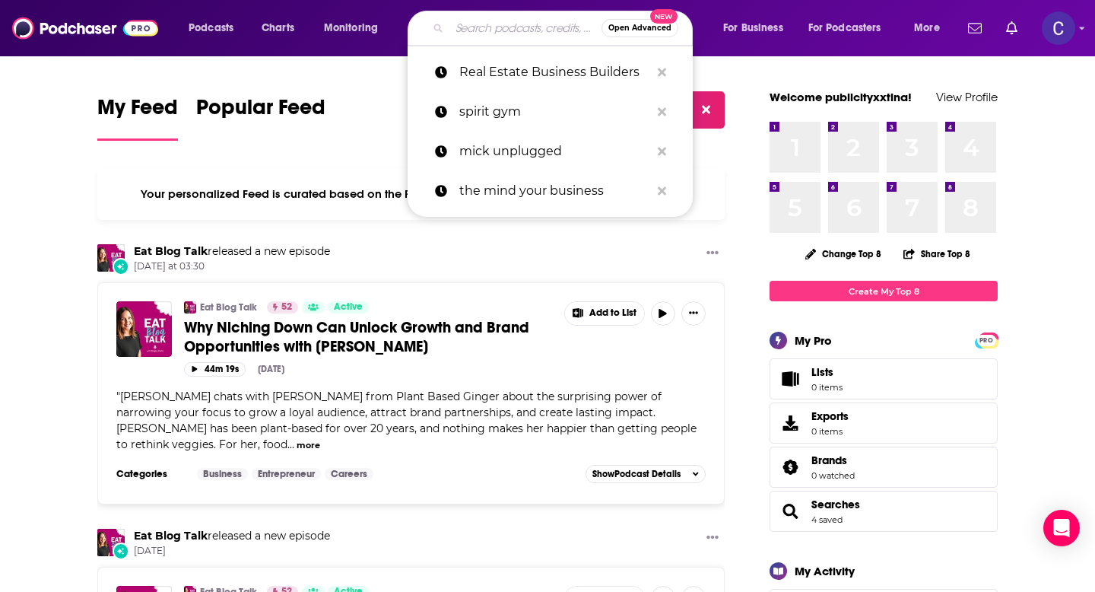 This screenshot has height=592, width=1095. What do you see at coordinates (833, 475) in the screenshot?
I see `a: 0 watched` at bounding box center [833, 475].